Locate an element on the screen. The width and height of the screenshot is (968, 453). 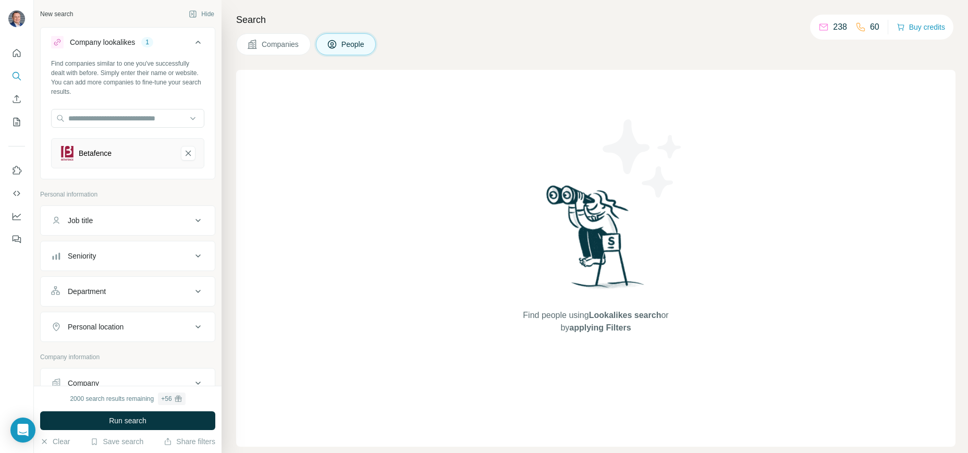
div: Open Intercom Messenger is located at coordinates (23, 430).